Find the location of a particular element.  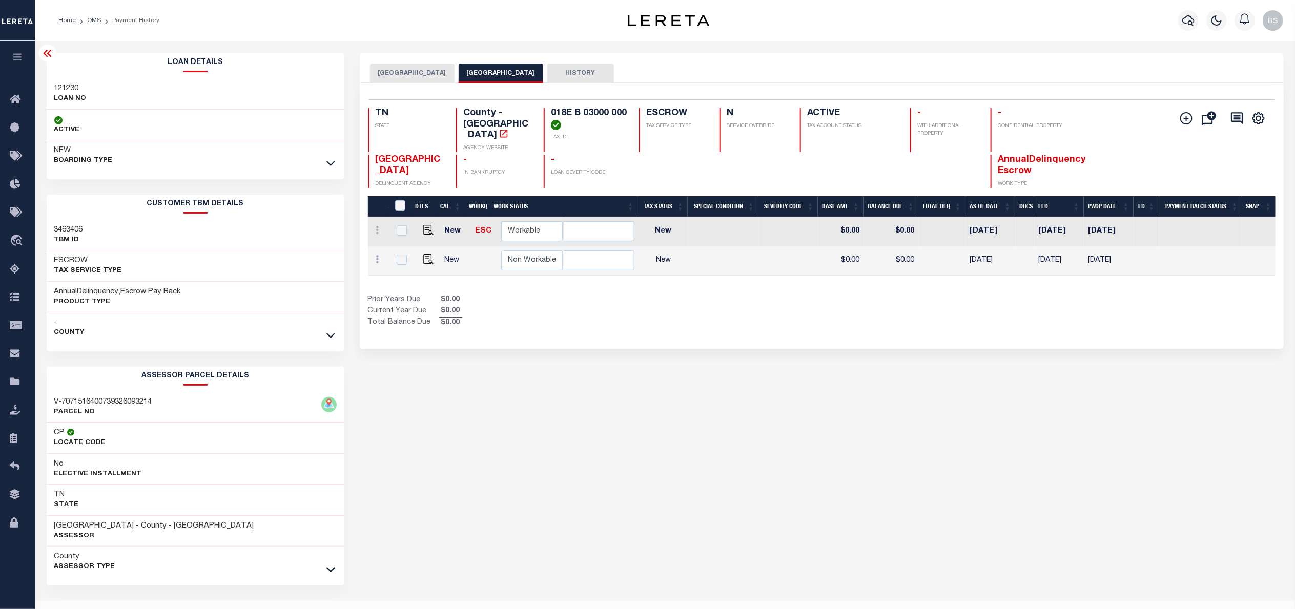

h3: TN is located at coordinates (67, 495).